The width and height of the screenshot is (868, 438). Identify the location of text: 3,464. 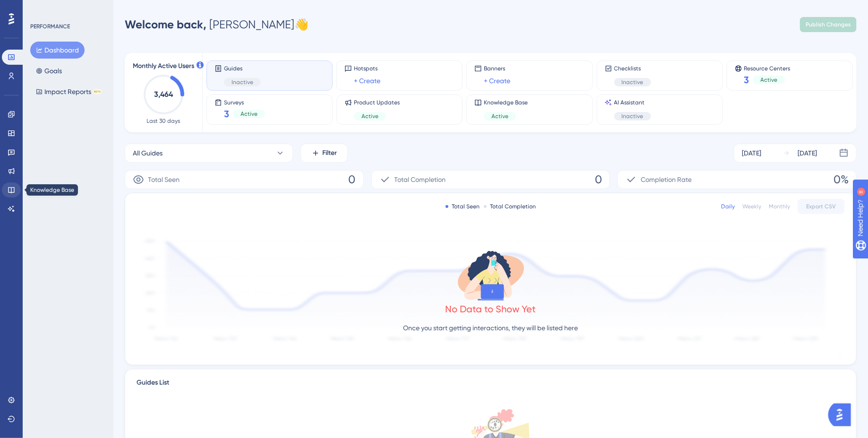
(163, 94).